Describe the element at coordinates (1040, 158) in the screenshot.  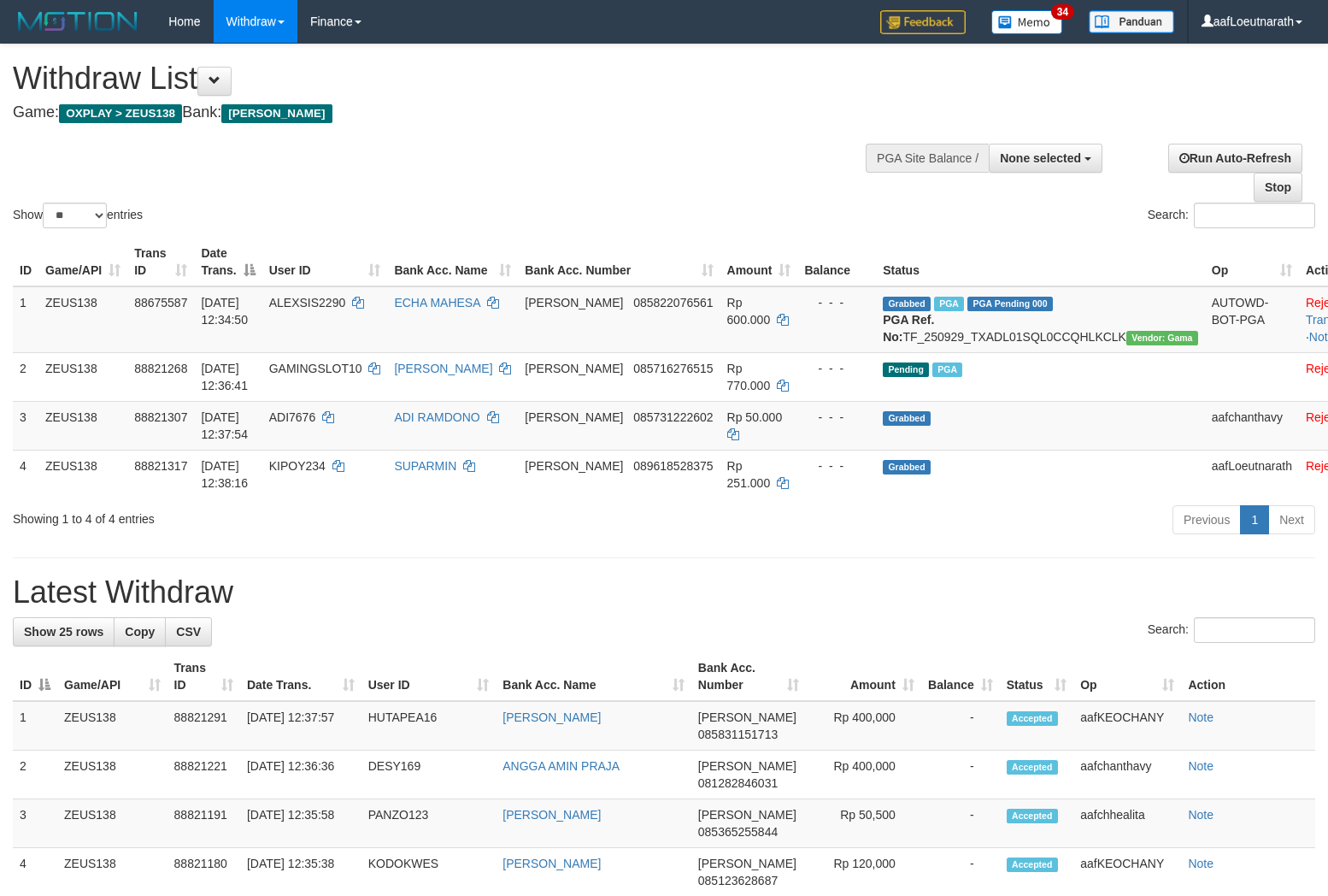
I see `span: None selected` at that location.